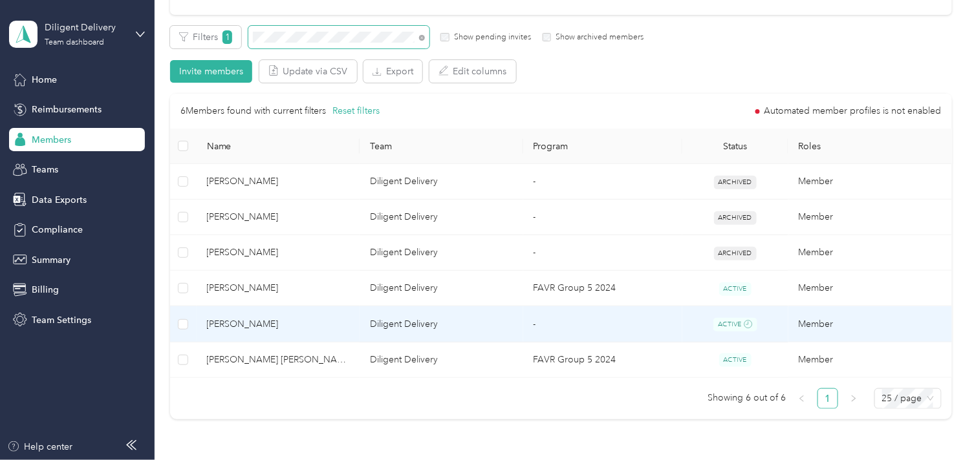  What do you see at coordinates (853, 111) in the screenshot?
I see `span: Automated member profiles is not enabled` at bounding box center [853, 111].